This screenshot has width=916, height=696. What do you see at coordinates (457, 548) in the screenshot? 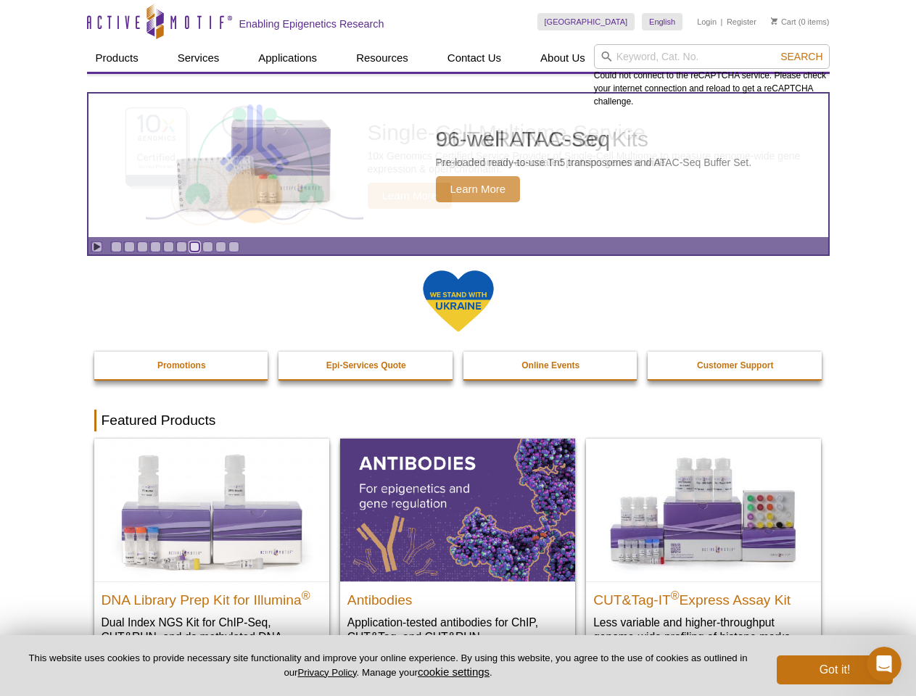
I see `a: All Antibodies Antibodies Application-tested antibodies for ChIP, CUT&Tag, and CUT&RUN.` at bounding box center [457, 548].